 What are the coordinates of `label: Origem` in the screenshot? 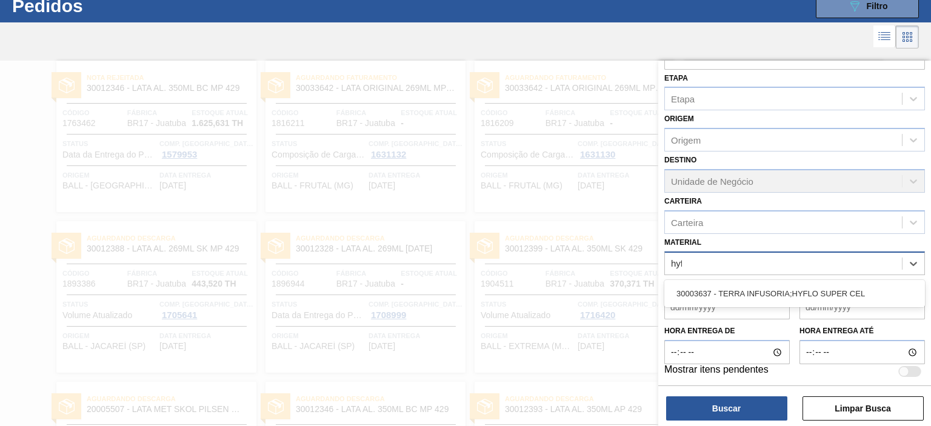 It's located at (679, 119).